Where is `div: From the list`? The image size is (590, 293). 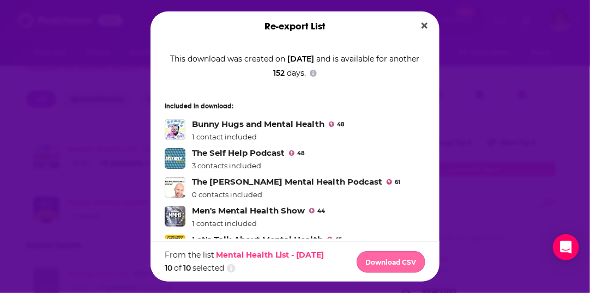
div: From the list is located at coordinates (244, 256).